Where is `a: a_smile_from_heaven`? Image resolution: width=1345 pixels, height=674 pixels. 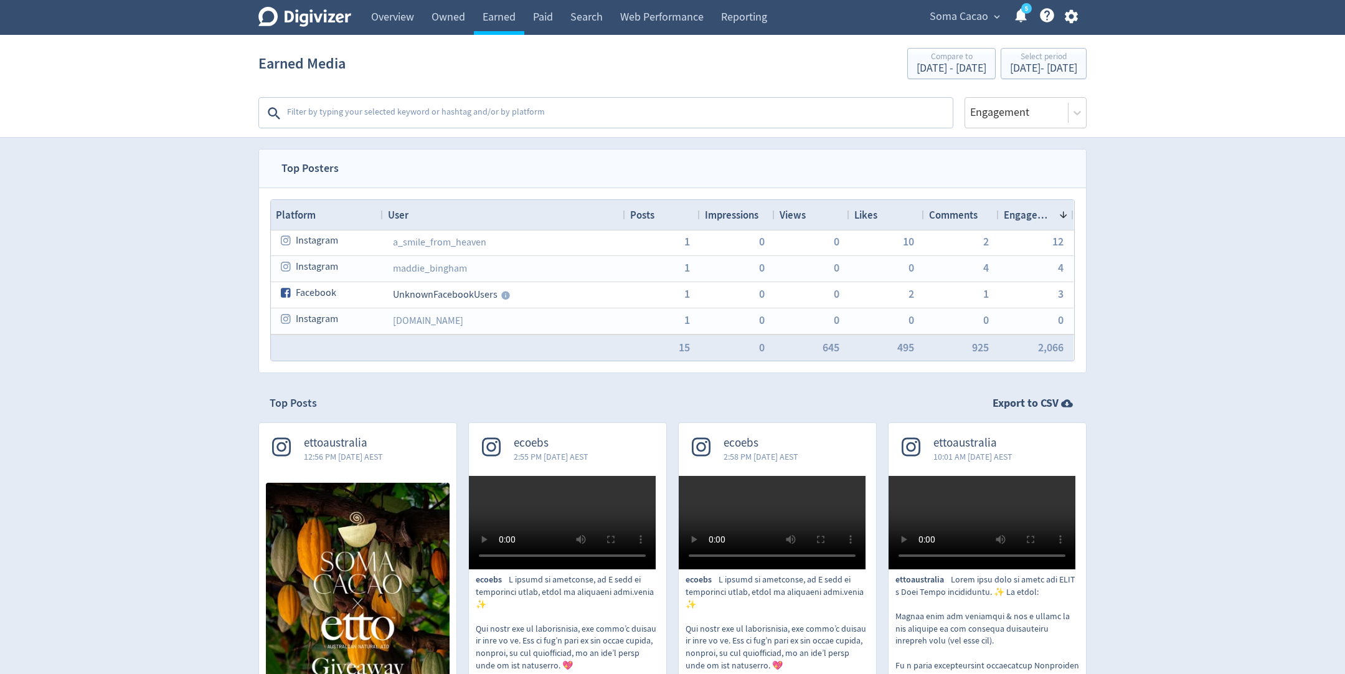
a: a_smile_from_heaven is located at coordinates (440, 242).